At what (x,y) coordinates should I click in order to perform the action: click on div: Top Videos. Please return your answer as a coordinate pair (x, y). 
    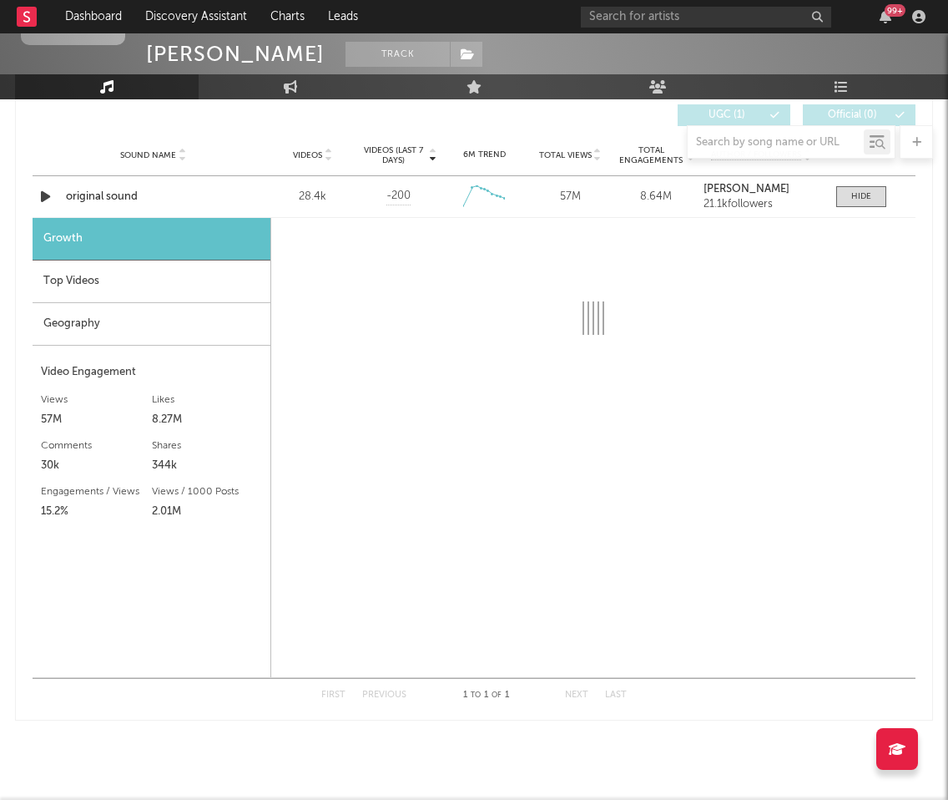
    Looking at the image, I should click on (151, 281).